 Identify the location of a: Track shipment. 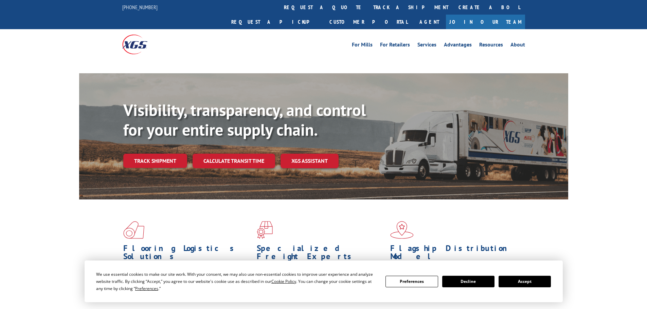
(155, 161).